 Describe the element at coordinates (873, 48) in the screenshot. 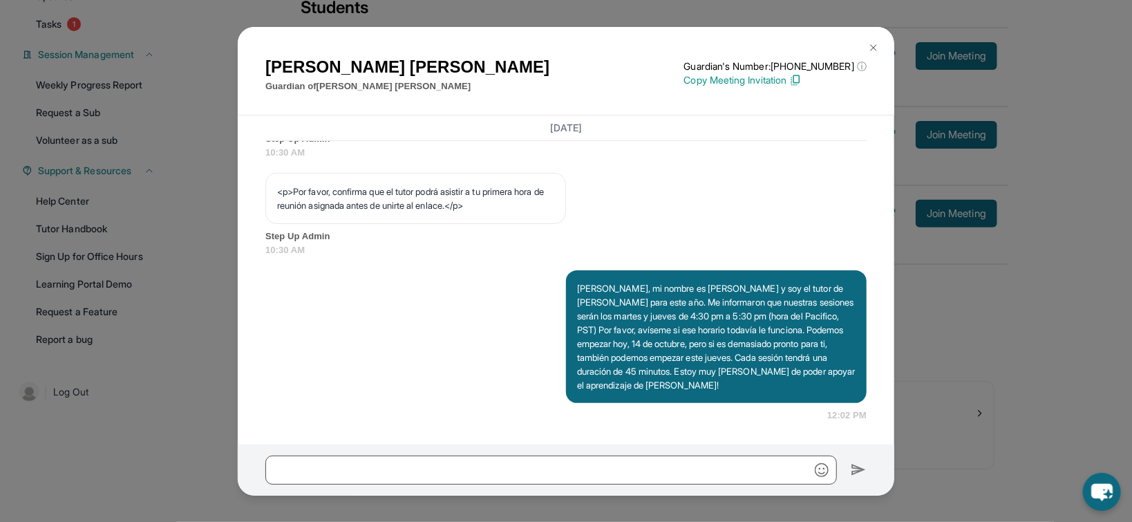

I see `img: Close Icon` at that location.